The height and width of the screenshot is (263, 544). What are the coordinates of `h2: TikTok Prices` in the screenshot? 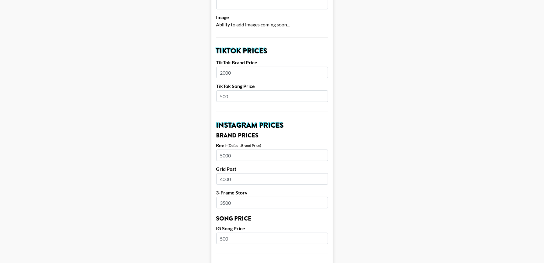 It's located at (272, 51).